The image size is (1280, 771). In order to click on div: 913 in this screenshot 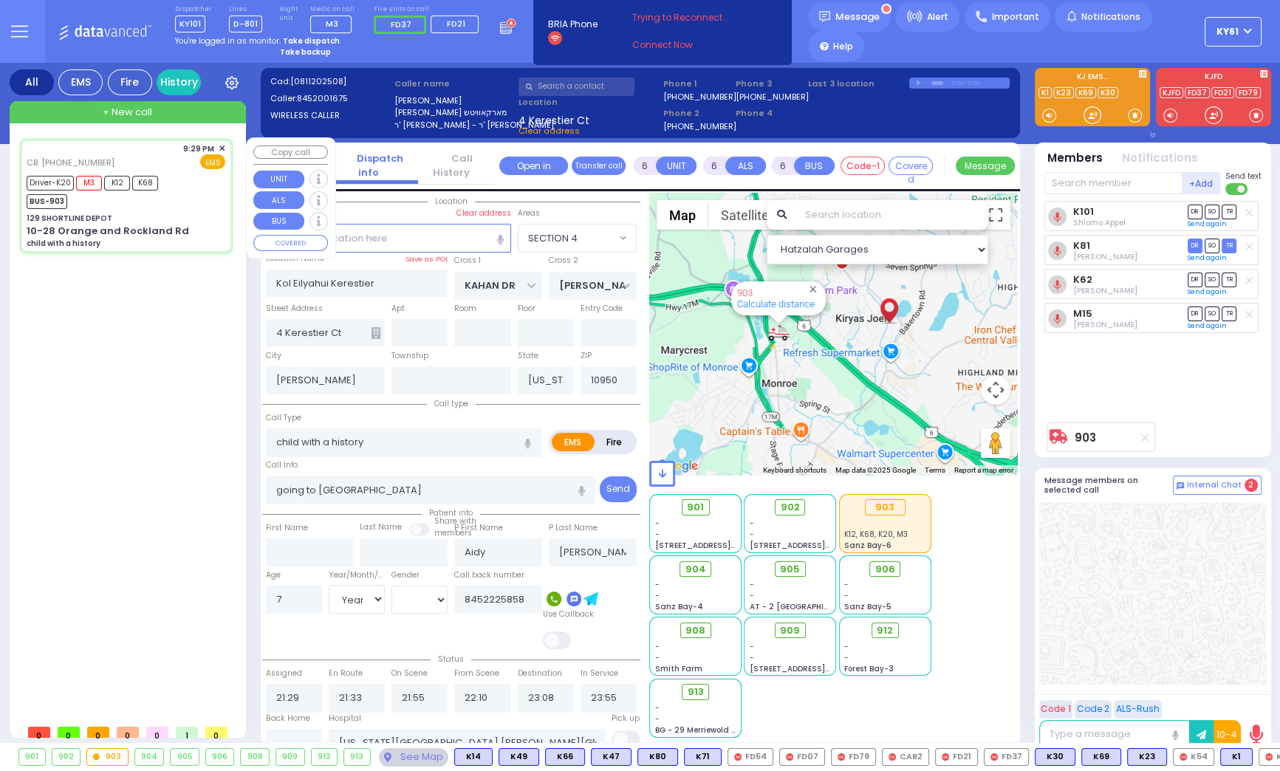, I will do `click(357, 757)`.